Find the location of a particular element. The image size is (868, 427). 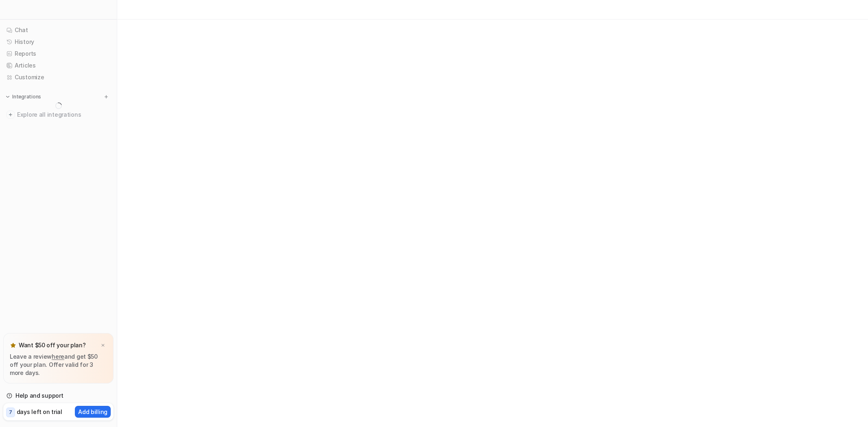

a: History is located at coordinates (58, 42).